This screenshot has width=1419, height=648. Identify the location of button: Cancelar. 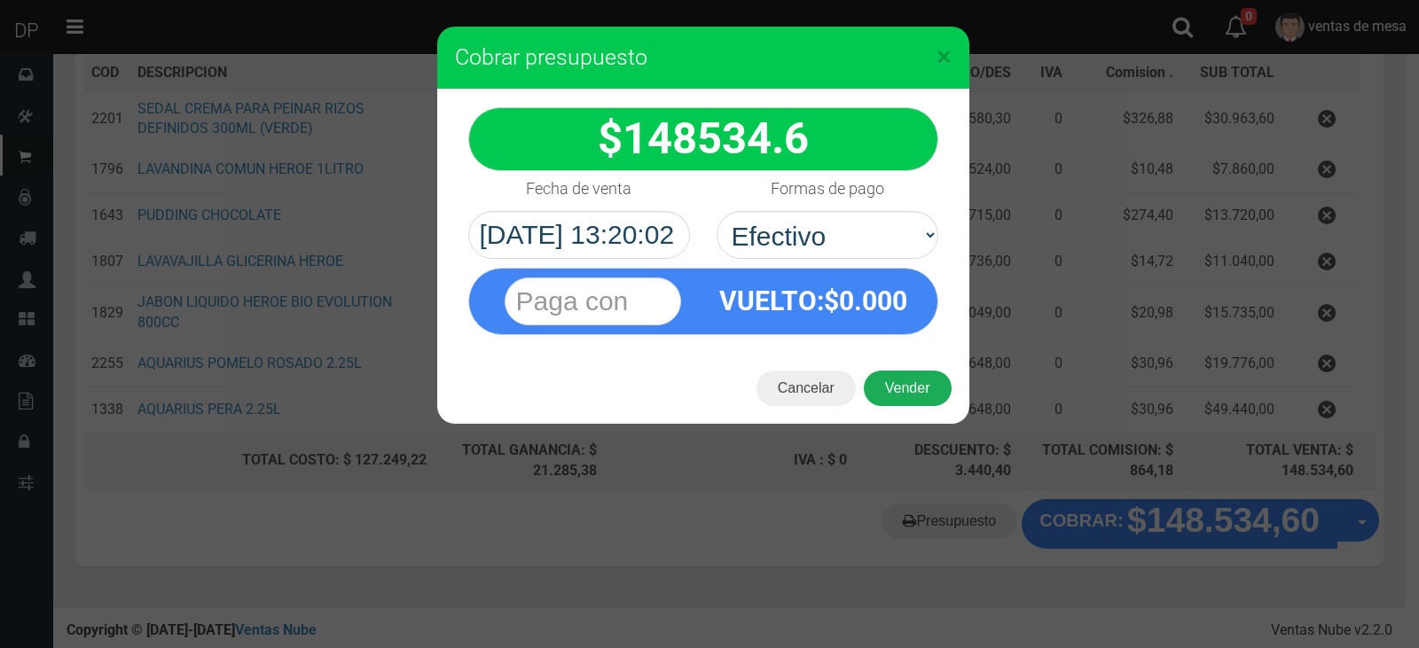
(806, 388).